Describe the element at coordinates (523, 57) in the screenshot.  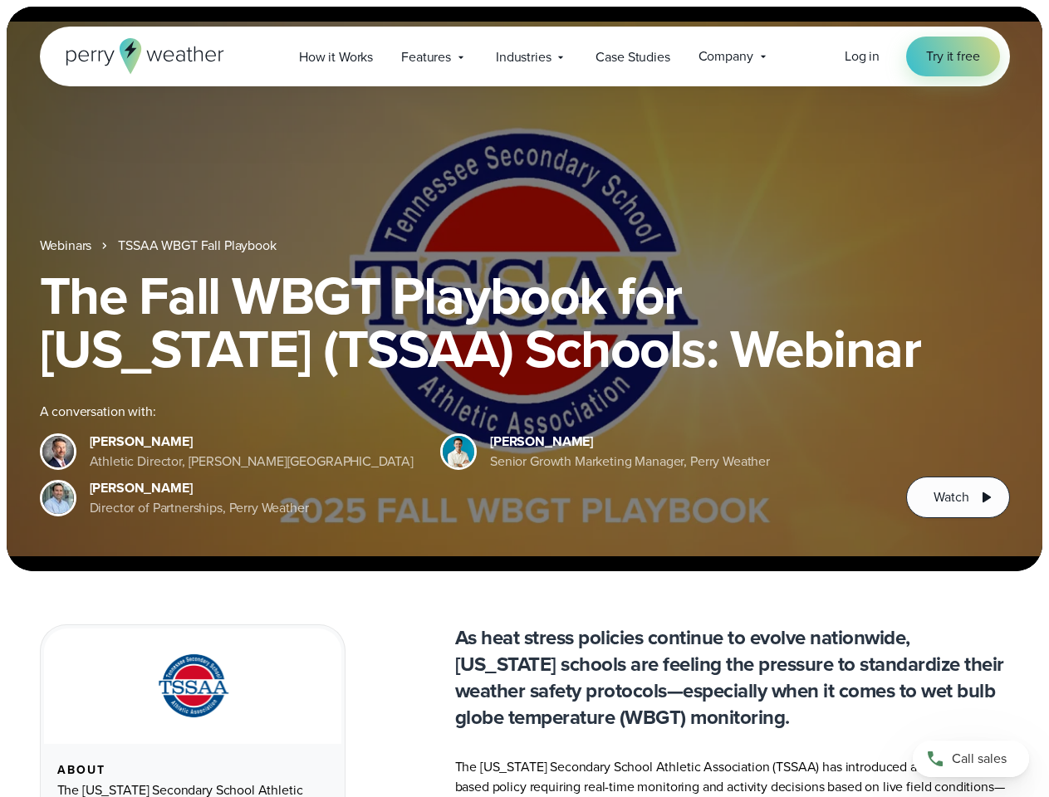
I see `span: Industries` at that location.